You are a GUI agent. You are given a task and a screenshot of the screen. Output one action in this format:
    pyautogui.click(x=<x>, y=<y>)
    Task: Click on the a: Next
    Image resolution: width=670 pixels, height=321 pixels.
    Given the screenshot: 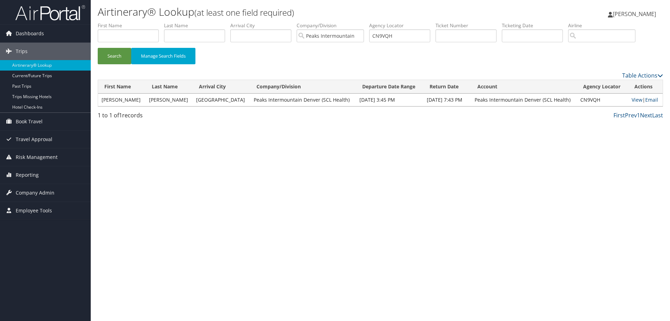 What is the action you would take?
    pyautogui.click(x=646, y=115)
    